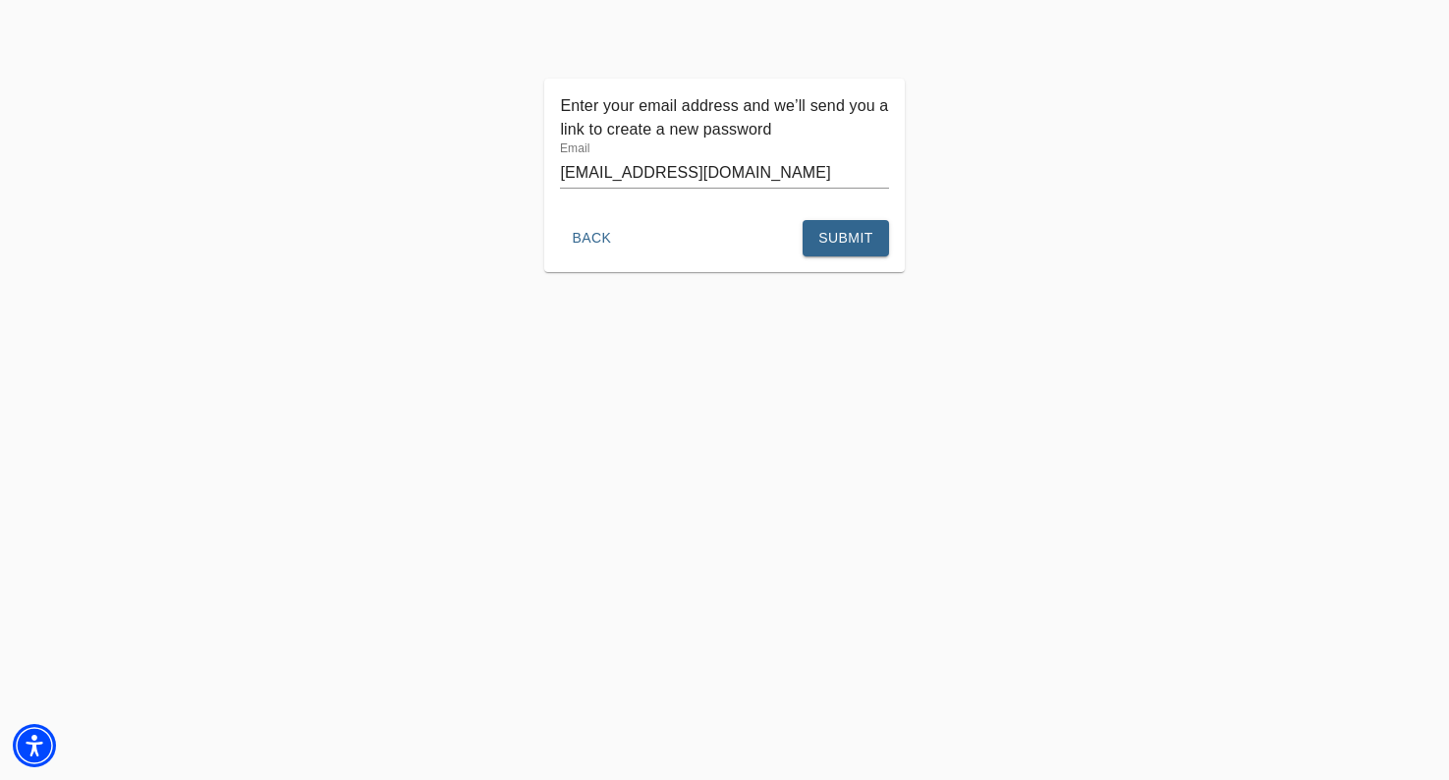  I want to click on label: Email, so click(575, 149).